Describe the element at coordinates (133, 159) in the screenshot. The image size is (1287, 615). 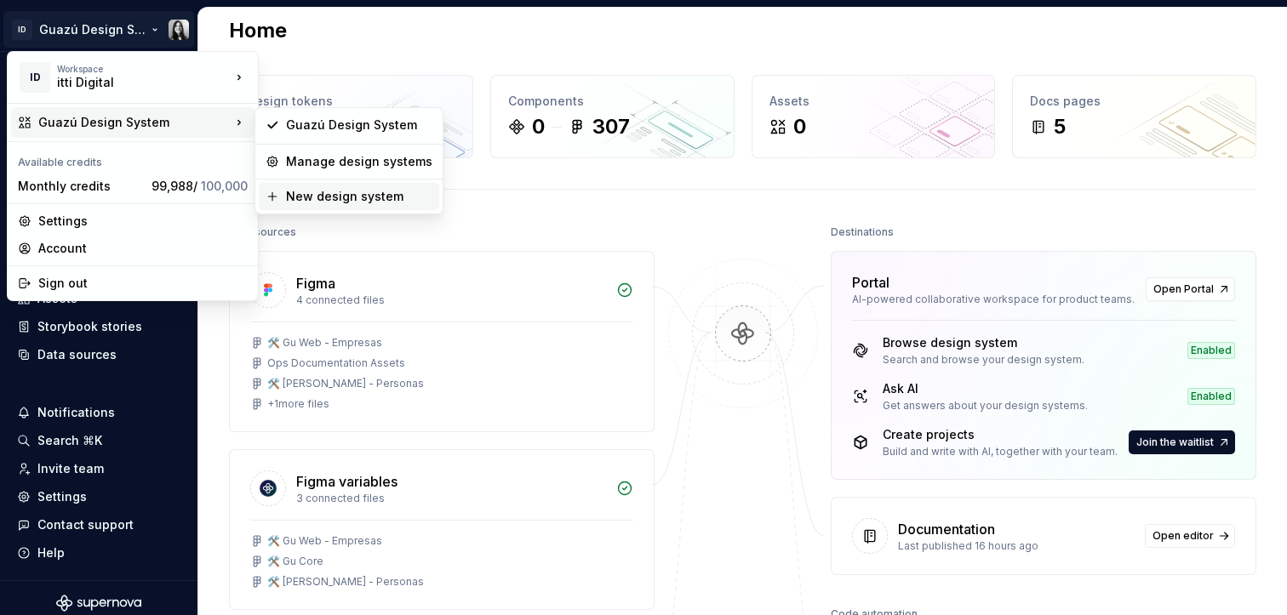
I see `div: Available credits` at that location.